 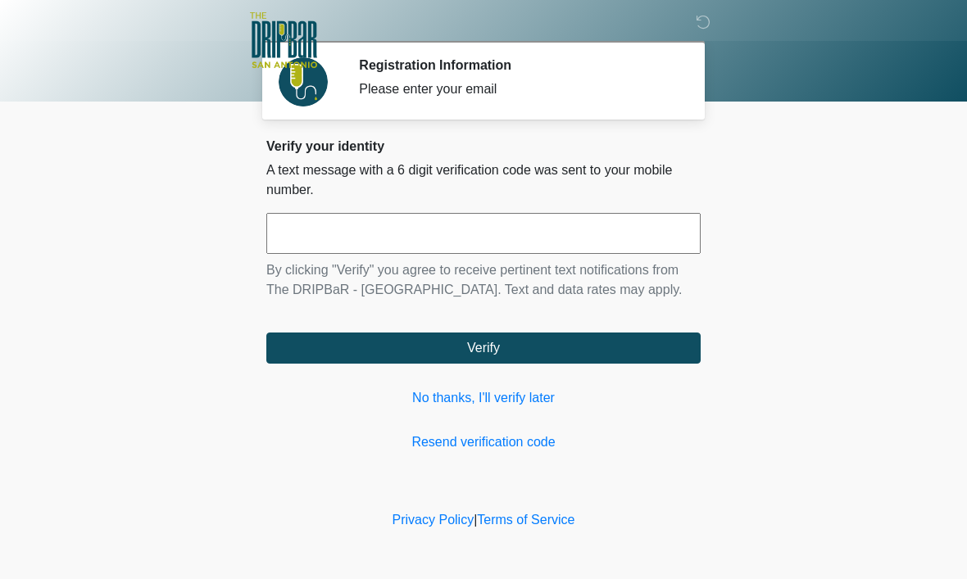 I want to click on a: No thanks, I'll verify later, so click(x=483, y=398).